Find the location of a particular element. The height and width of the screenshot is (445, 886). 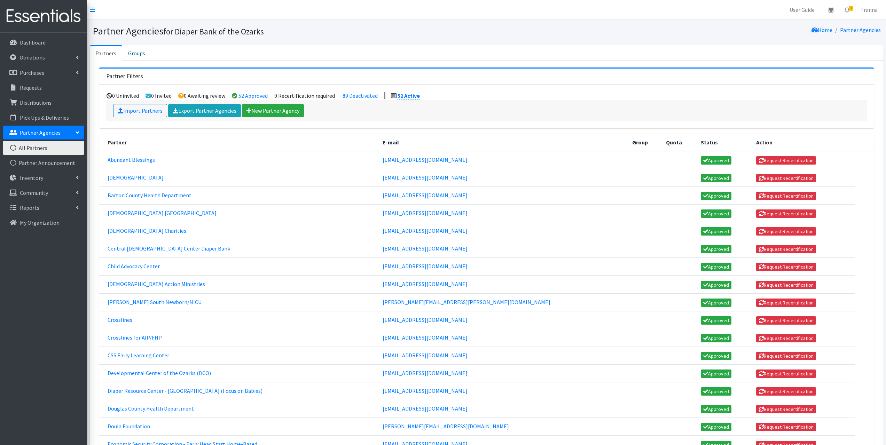

a: Barton County Health Department is located at coordinates (149, 195).